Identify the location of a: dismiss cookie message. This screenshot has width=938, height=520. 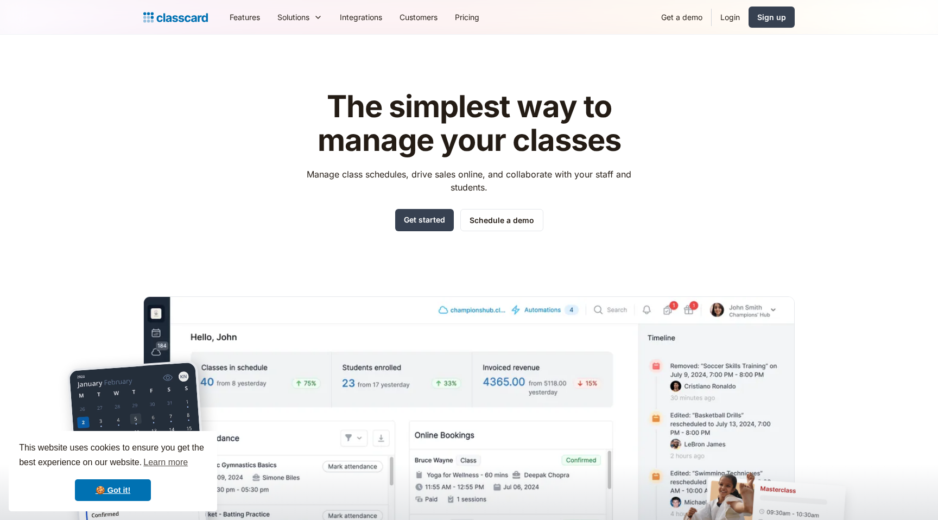
(113, 490).